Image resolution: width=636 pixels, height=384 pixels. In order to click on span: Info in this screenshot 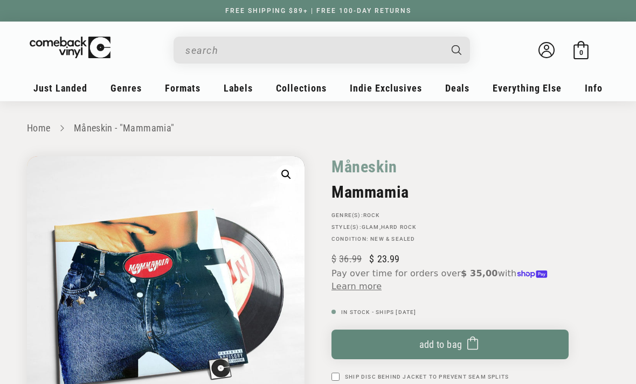, I will do `click(593, 88)`.